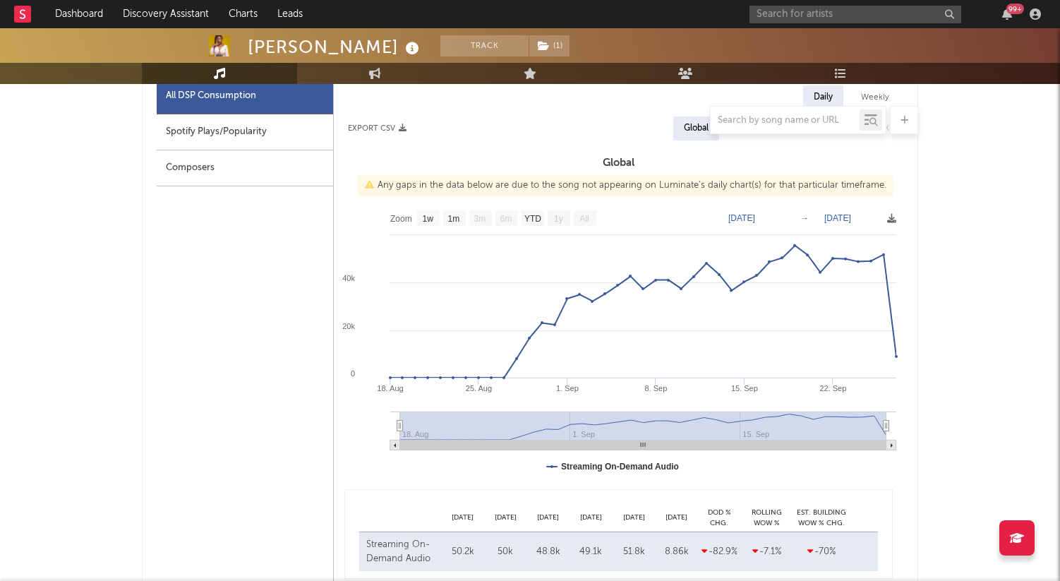 This screenshot has width=1060, height=581. What do you see at coordinates (549, 46) in the screenshot?
I see `button: (1)` at bounding box center [549, 46].